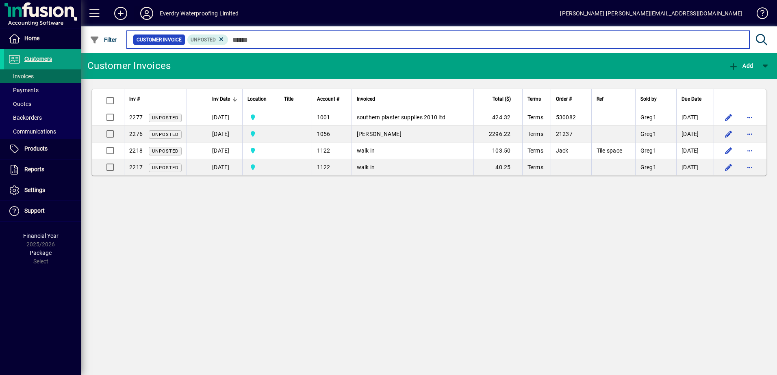 This screenshot has width=777, height=375. What do you see at coordinates (563, 99) in the screenshot?
I see `span: Order #` at bounding box center [563, 99].